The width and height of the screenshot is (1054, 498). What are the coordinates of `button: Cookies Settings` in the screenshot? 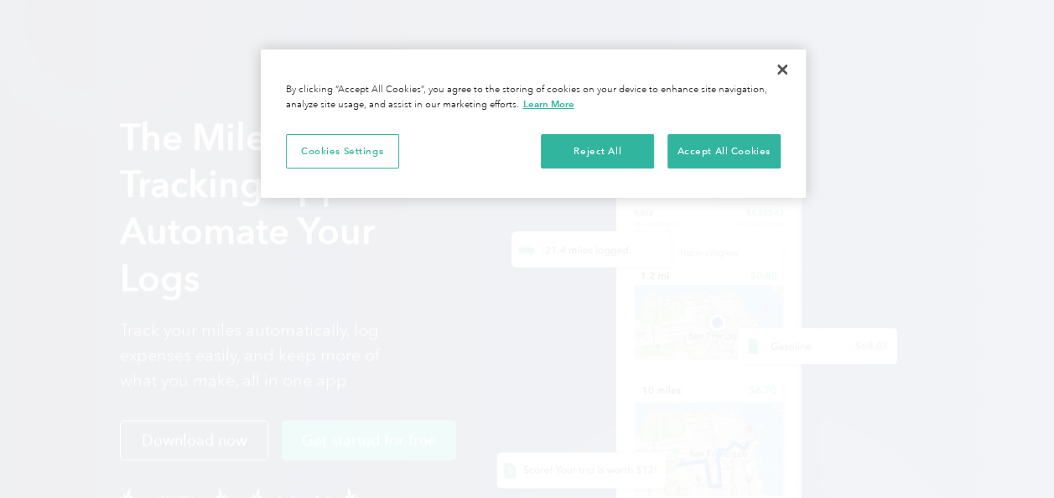 It's located at (342, 152).